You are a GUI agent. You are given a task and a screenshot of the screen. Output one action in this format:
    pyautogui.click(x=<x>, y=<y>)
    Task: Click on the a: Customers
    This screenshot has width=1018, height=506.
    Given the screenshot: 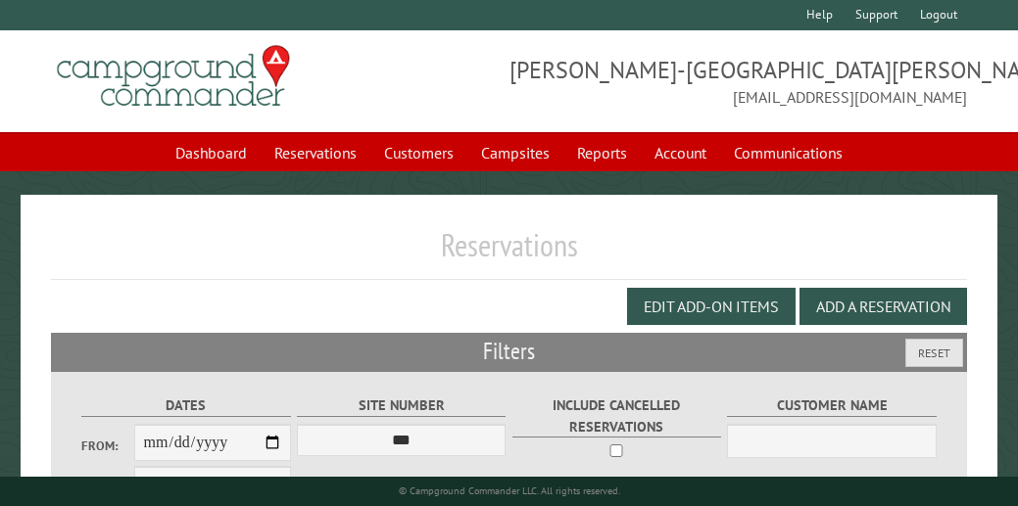 What is the action you would take?
    pyautogui.click(x=418, y=153)
    